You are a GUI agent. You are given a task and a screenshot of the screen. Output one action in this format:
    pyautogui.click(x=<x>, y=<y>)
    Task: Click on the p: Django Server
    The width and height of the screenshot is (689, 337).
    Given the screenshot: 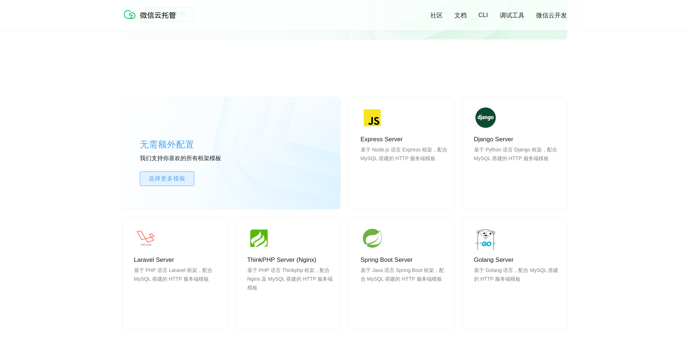 What is the action you would take?
    pyautogui.click(x=517, y=139)
    